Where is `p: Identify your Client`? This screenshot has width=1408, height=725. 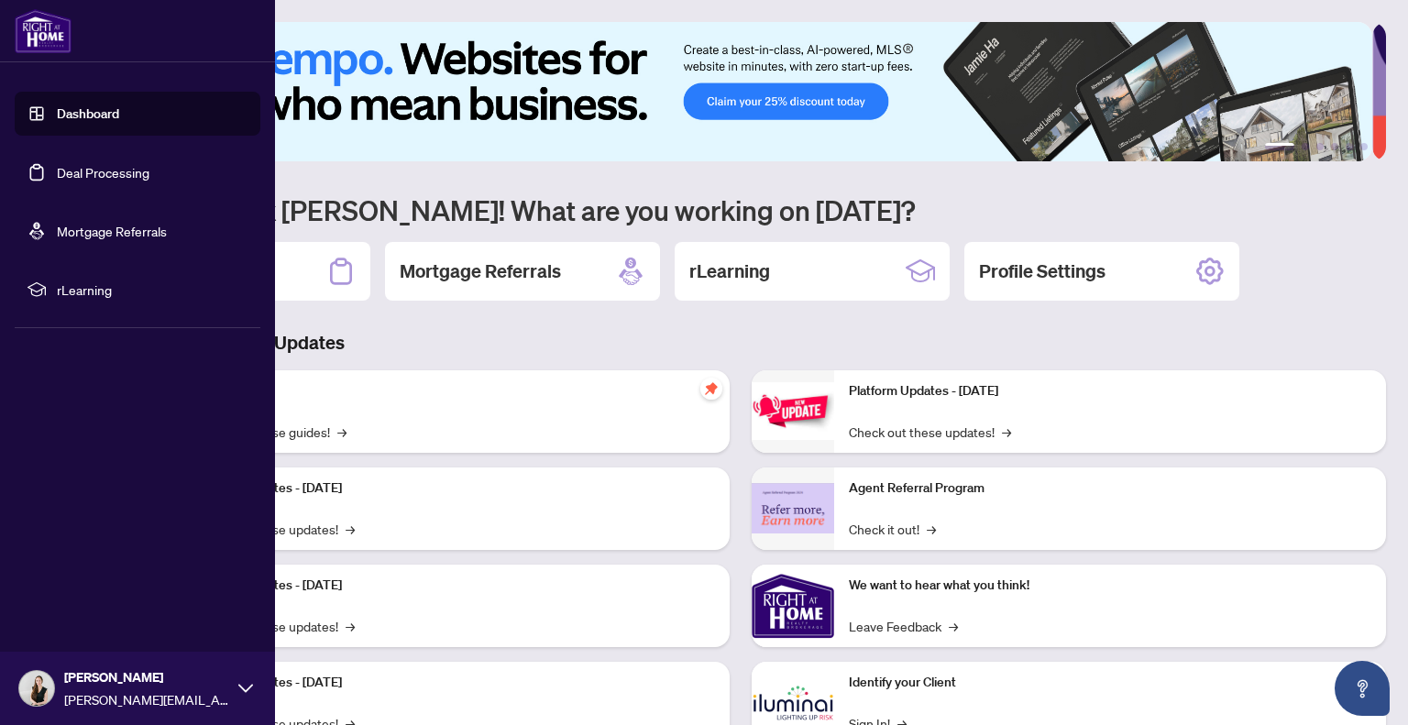 p: Identify your Client is located at coordinates (1110, 683).